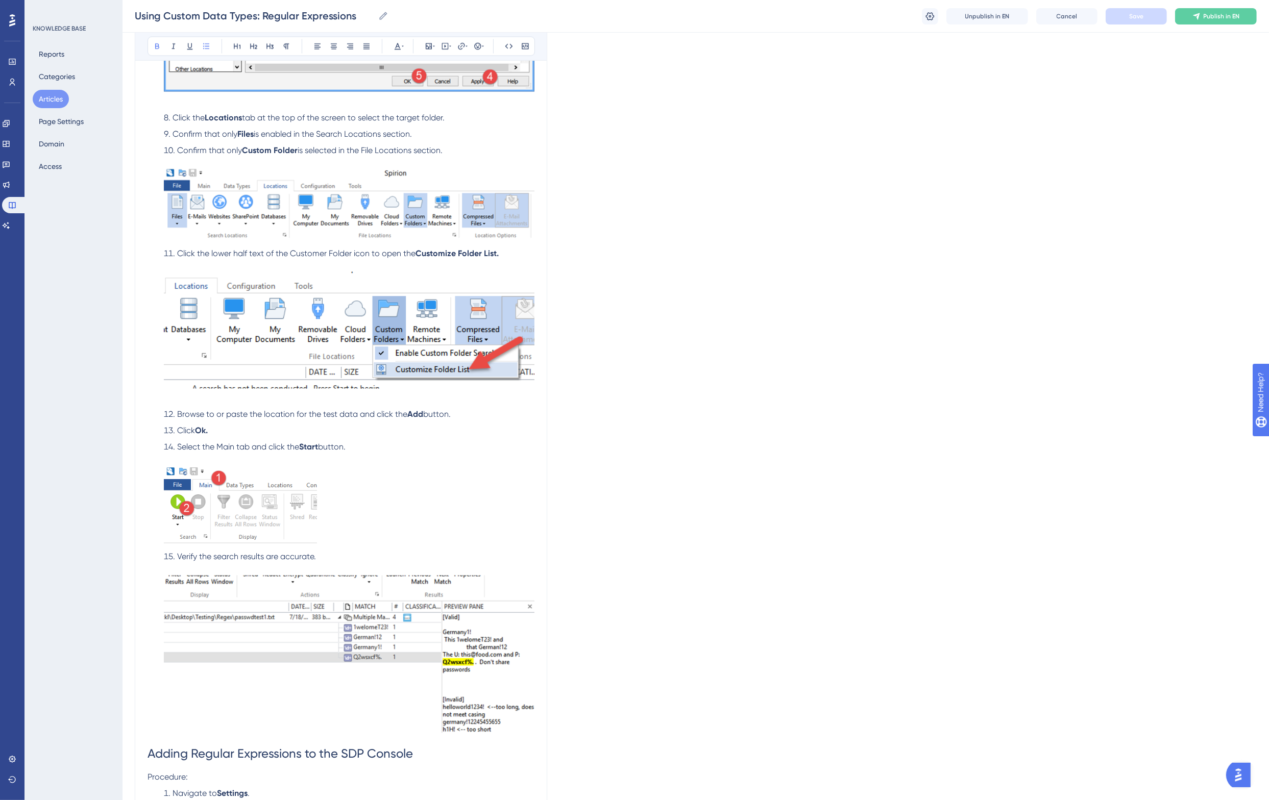 The width and height of the screenshot is (1269, 800). Describe the element at coordinates (270, 150) in the screenshot. I see `strong: Custom Folder` at that location.